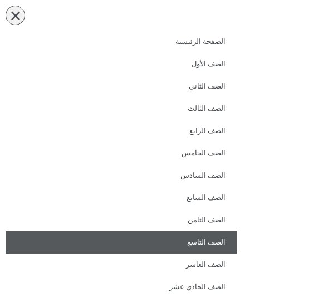 The image size is (323, 302). What do you see at coordinates (121, 131) in the screenshot?
I see `a: الصف الرابع` at bounding box center [121, 131].